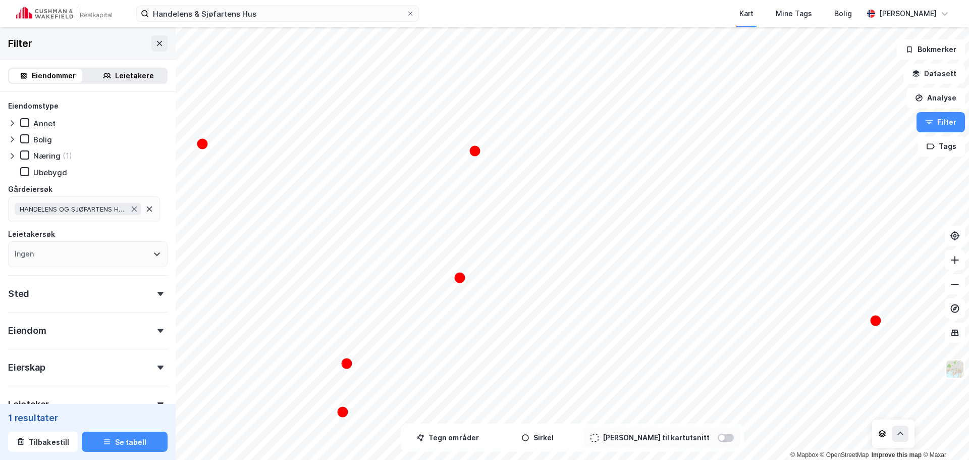 The height and width of the screenshot is (460, 969). What do you see at coordinates (955, 369) in the screenshot?
I see `img: Z` at bounding box center [955, 369].